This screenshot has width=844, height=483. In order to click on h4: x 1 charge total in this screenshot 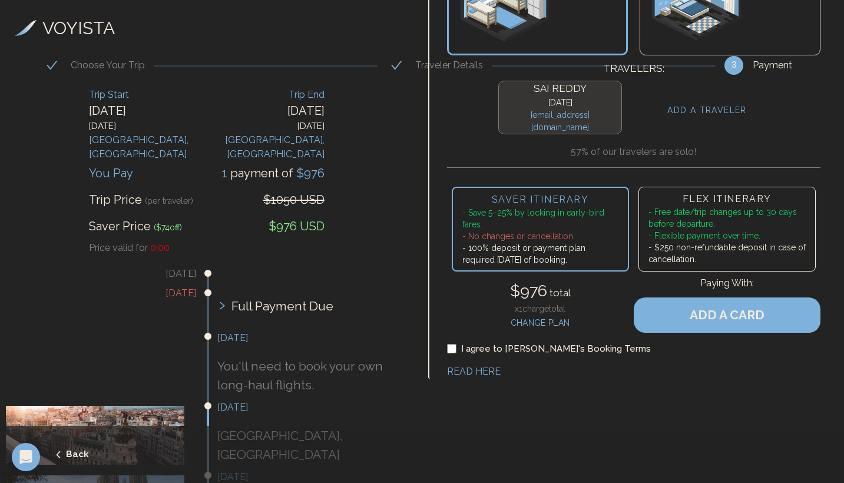, I will do `click(540, 309)`.